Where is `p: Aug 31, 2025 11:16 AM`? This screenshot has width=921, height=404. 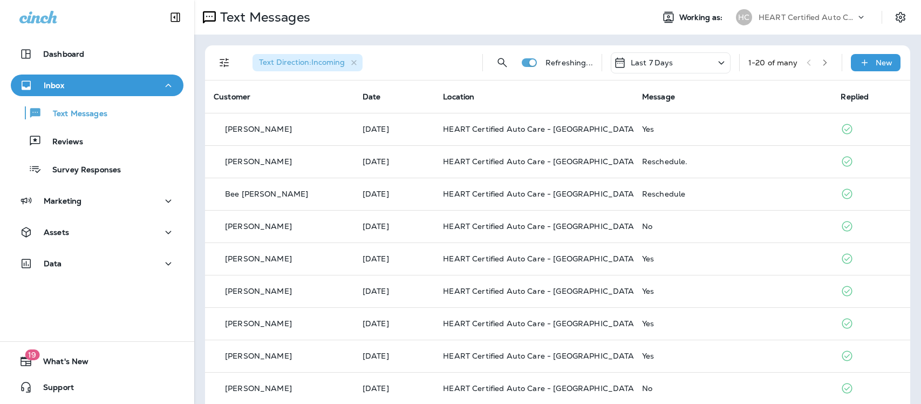 p: Aug 31, 2025 11:16 AM is located at coordinates (394, 194).